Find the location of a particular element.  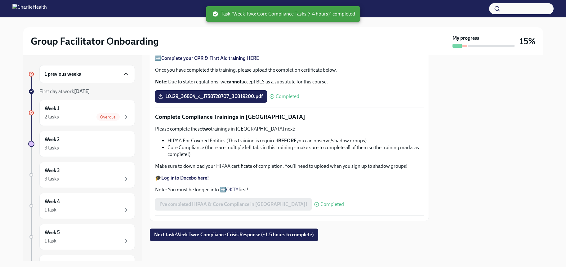

strong: cannot is located at coordinates (234, 82).